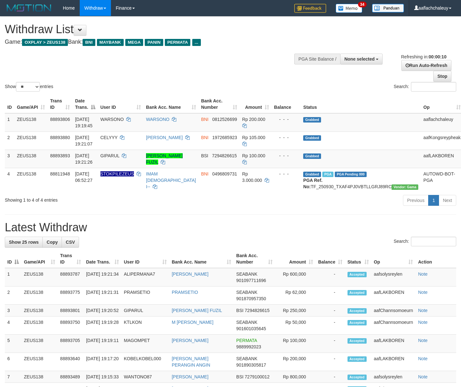  I want to click on span: Copy 901890305817 to clipboard, so click(251, 365).